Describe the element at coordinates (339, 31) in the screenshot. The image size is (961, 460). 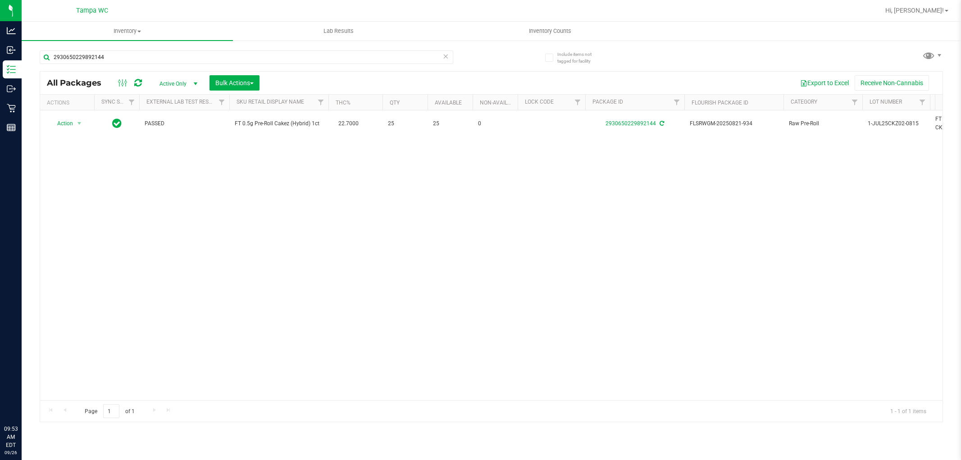
I see `span: Lab Results` at that location.